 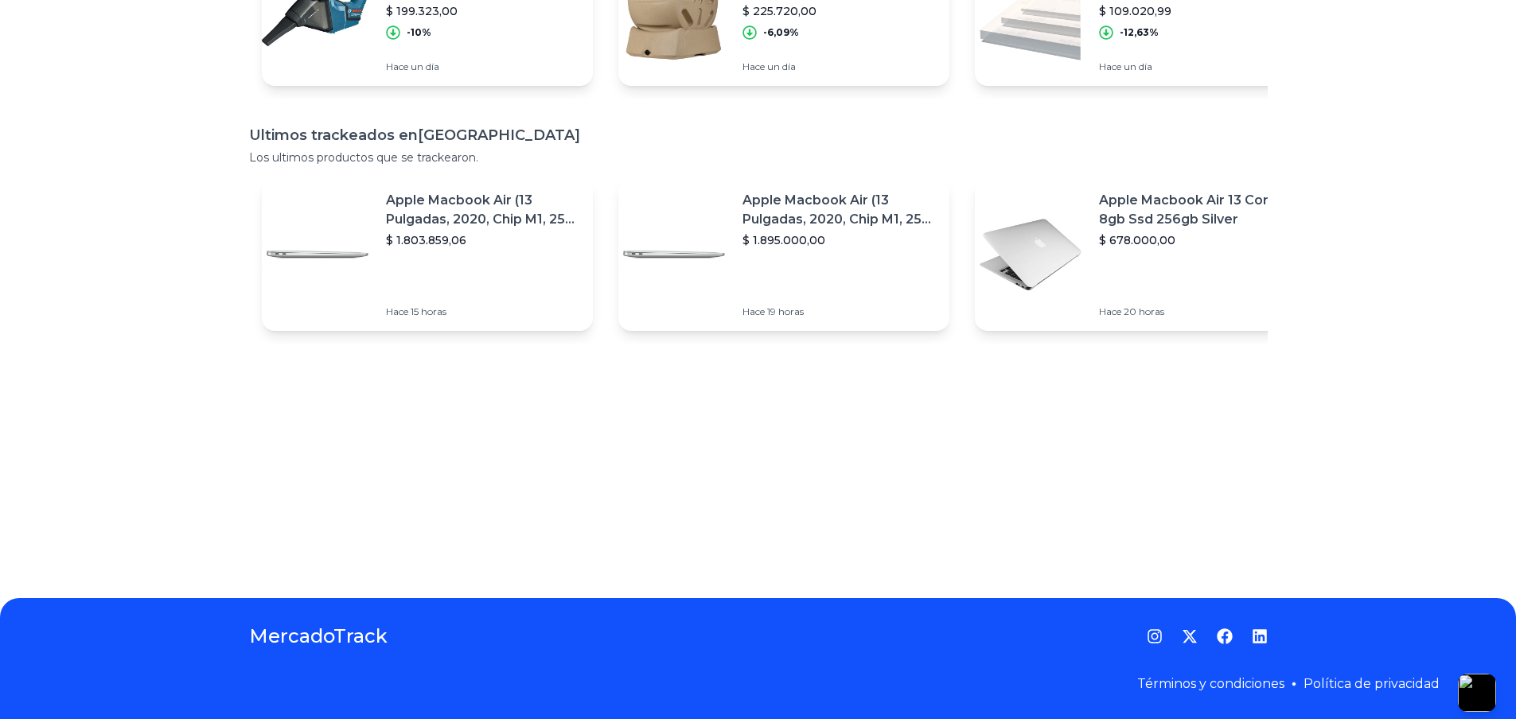 What do you see at coordinates (758, 158) in the screenshot?
I see `p: Los ultimos productos que se trackearon.` at bounding box center [758, 158].